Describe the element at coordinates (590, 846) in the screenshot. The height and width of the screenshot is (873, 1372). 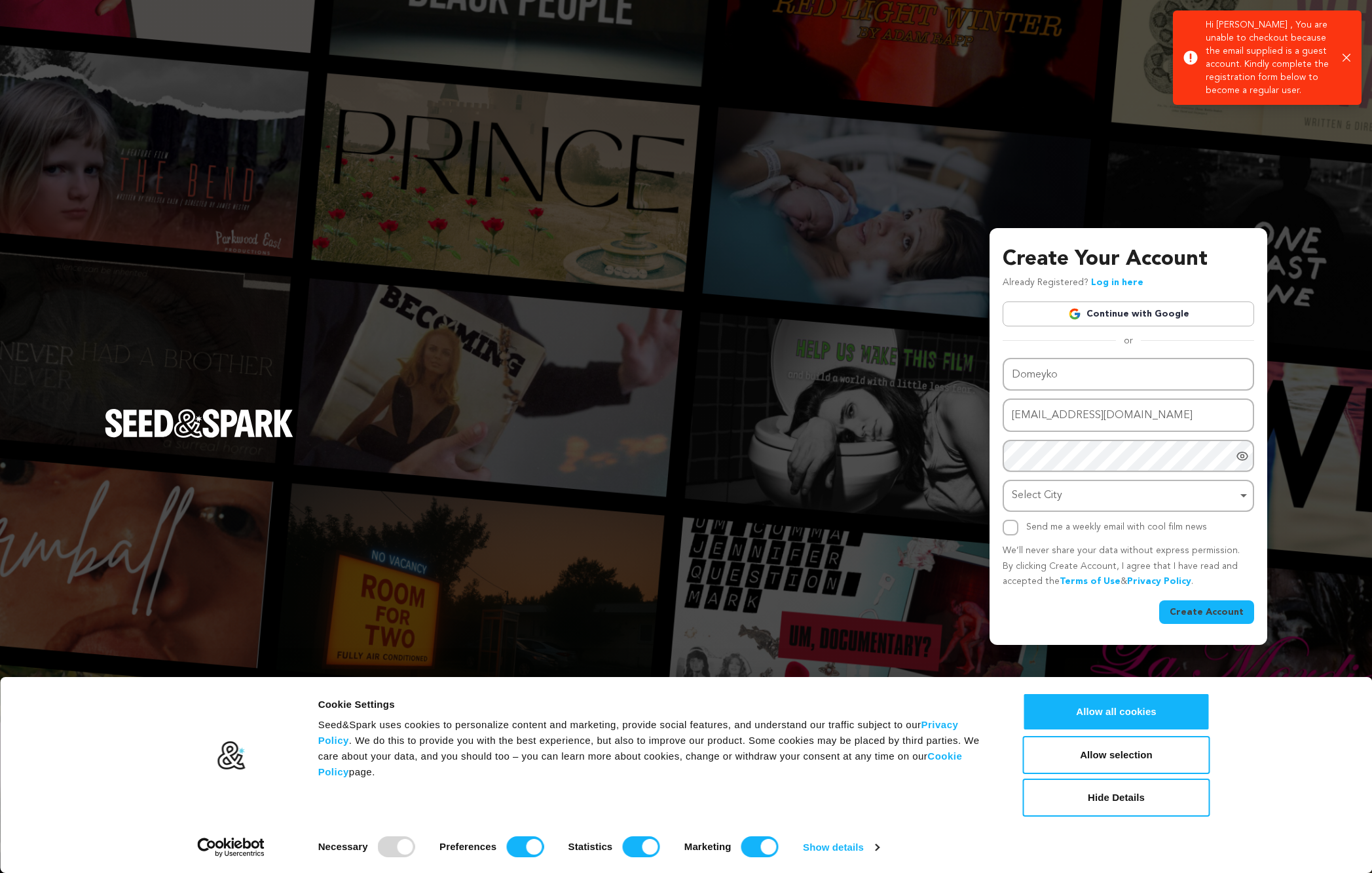
I see `strong: Statistics` at that location.